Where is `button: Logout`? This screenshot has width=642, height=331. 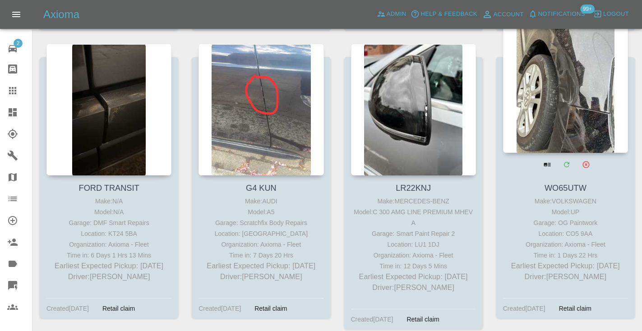 button: Logout is located at coordinates (611, 14).